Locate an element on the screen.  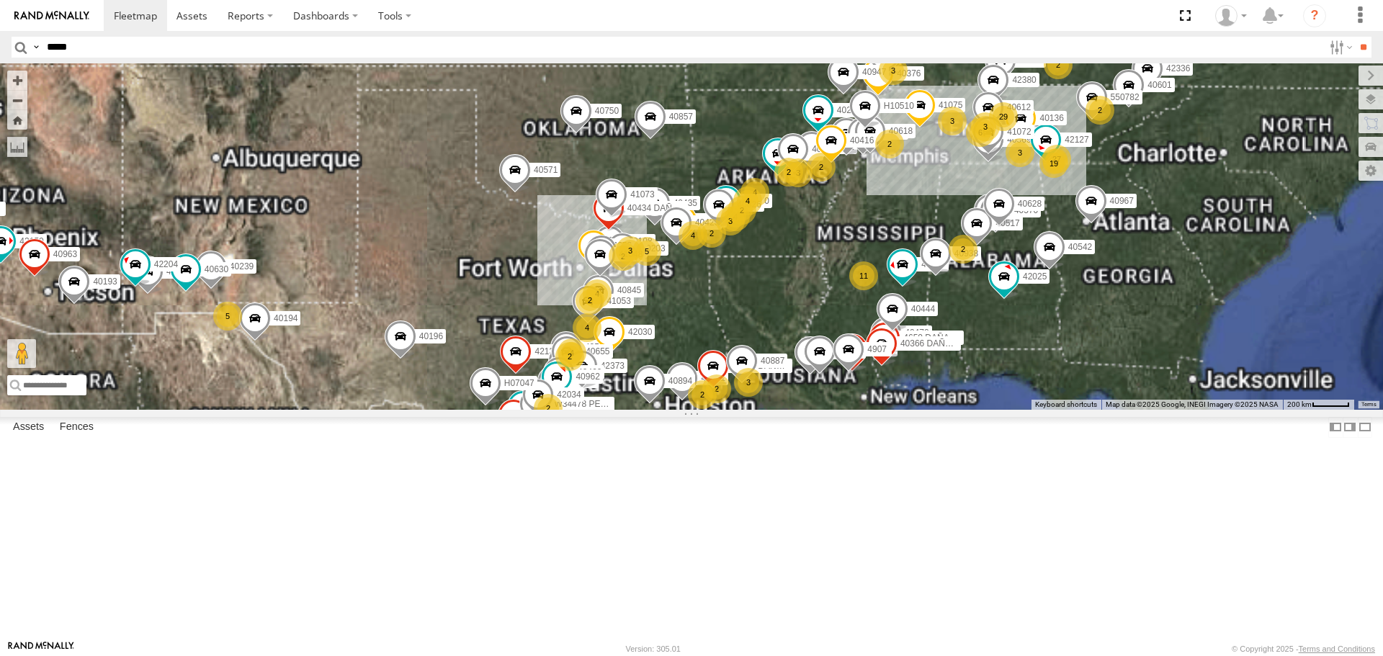
div: 19 is located at coordinates (1054, 164).